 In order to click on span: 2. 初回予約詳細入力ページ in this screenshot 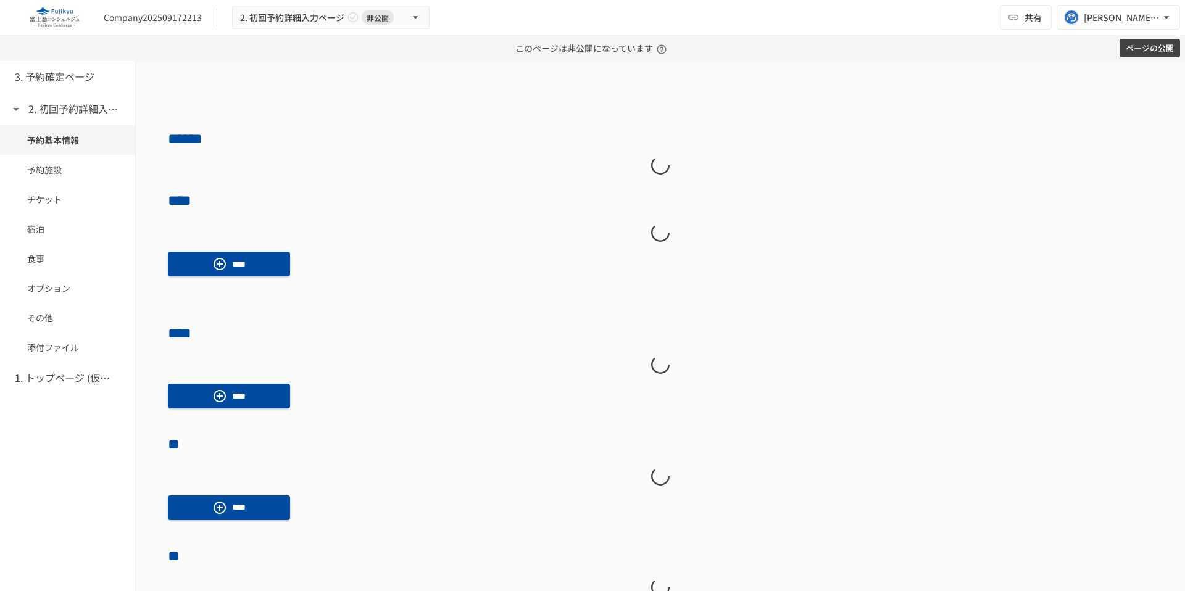, I will do `click(292, 17)`.